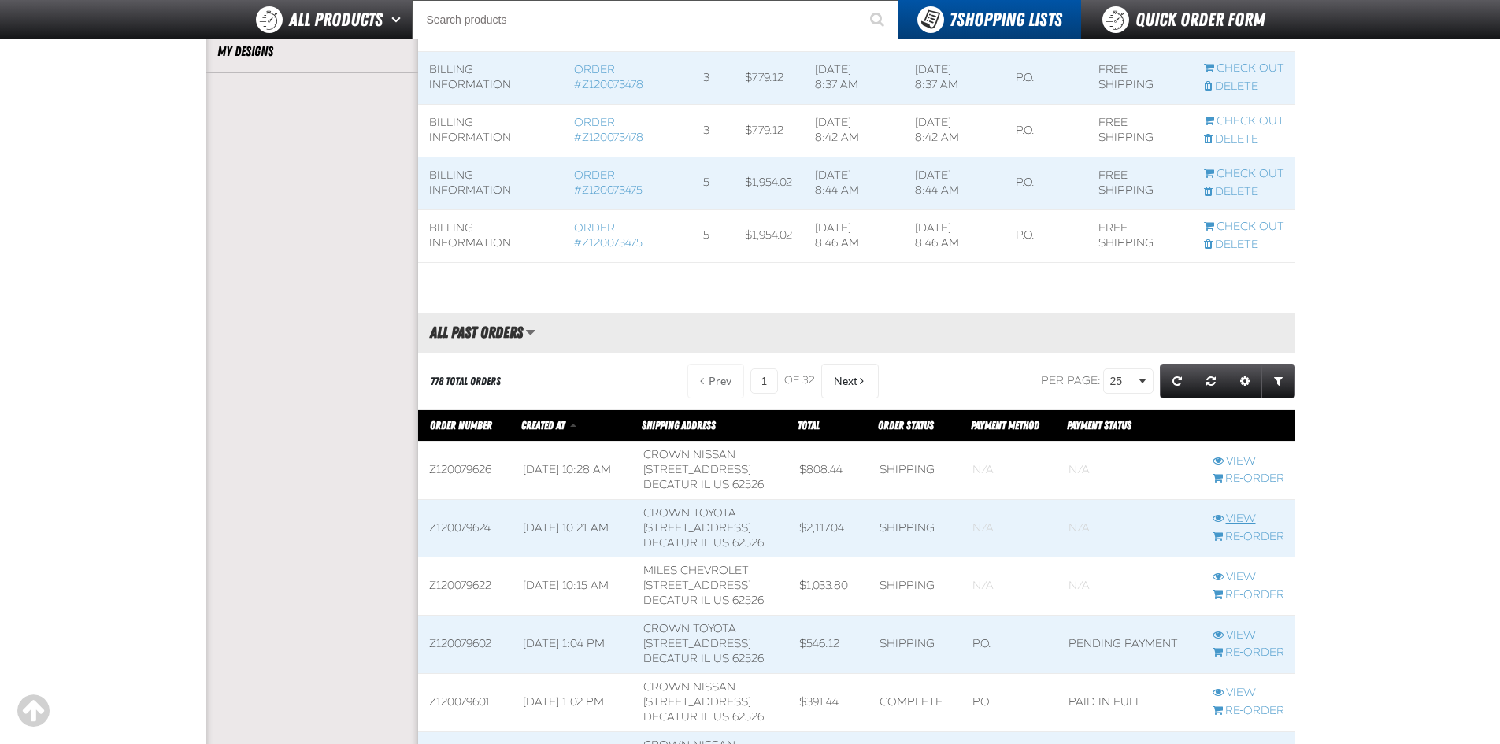 Image resolution: width=1500 pixels, height=744 pixels. Describe the element at coordinates (846, 381) in the screenshot. I see `span: Next Page` at that location.